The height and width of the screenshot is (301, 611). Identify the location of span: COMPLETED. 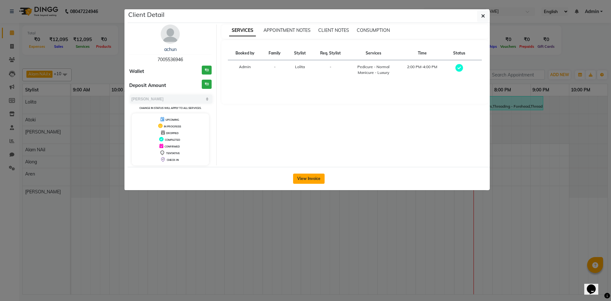
(172, 140).